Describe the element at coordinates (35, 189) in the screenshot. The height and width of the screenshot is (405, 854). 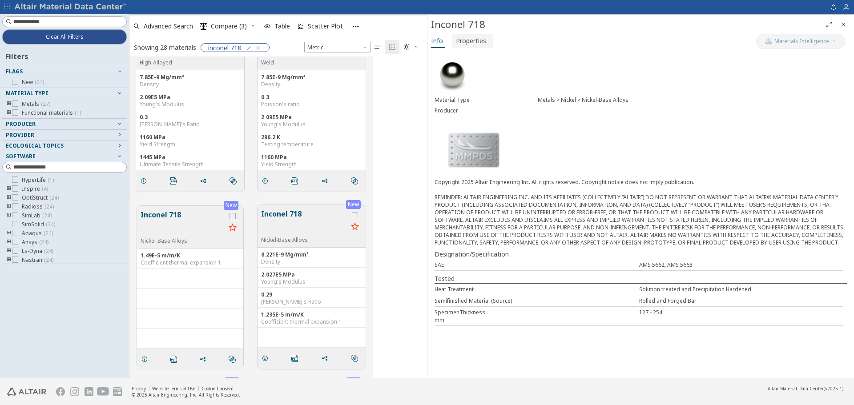
I see `span: Inspire` at that location.